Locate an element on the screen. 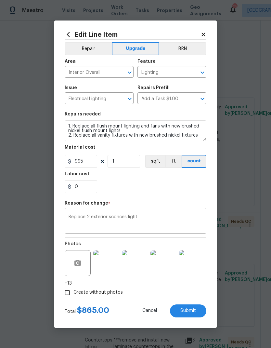 This screenshot has height=348, width=271. button: ft is located at coordinates (173, 161).